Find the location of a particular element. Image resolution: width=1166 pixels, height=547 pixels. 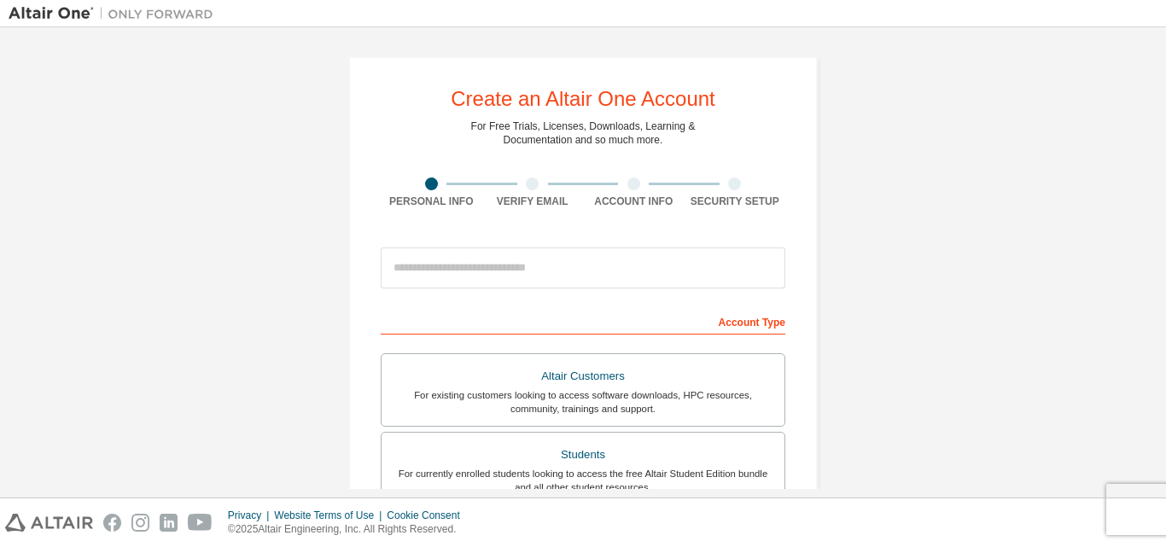

div: Account Type is located at coordinates (583, 321).